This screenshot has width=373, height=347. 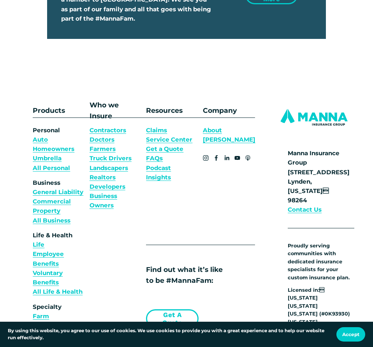 What do you see at coordinates (229, 111) in the screenshot?
I see `p: Company` at bounding box center [229, 111].